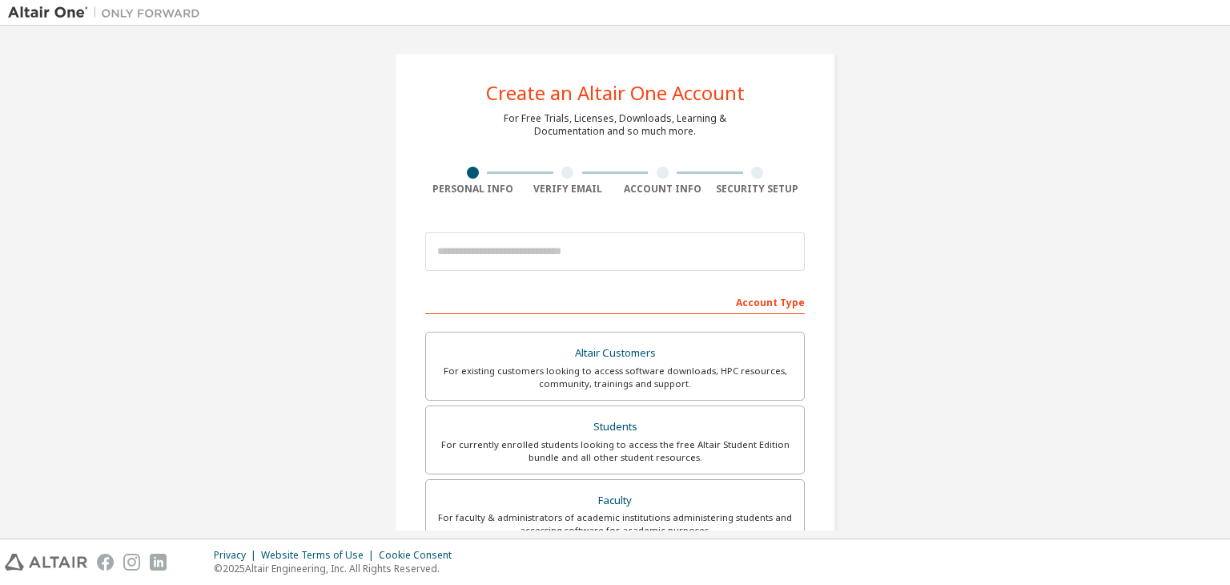 This screenshot has width=1230, height=585. Describe the element at coordinates (320, 555) in the screenshot. I see `div: Website Terms of Use` at that location.